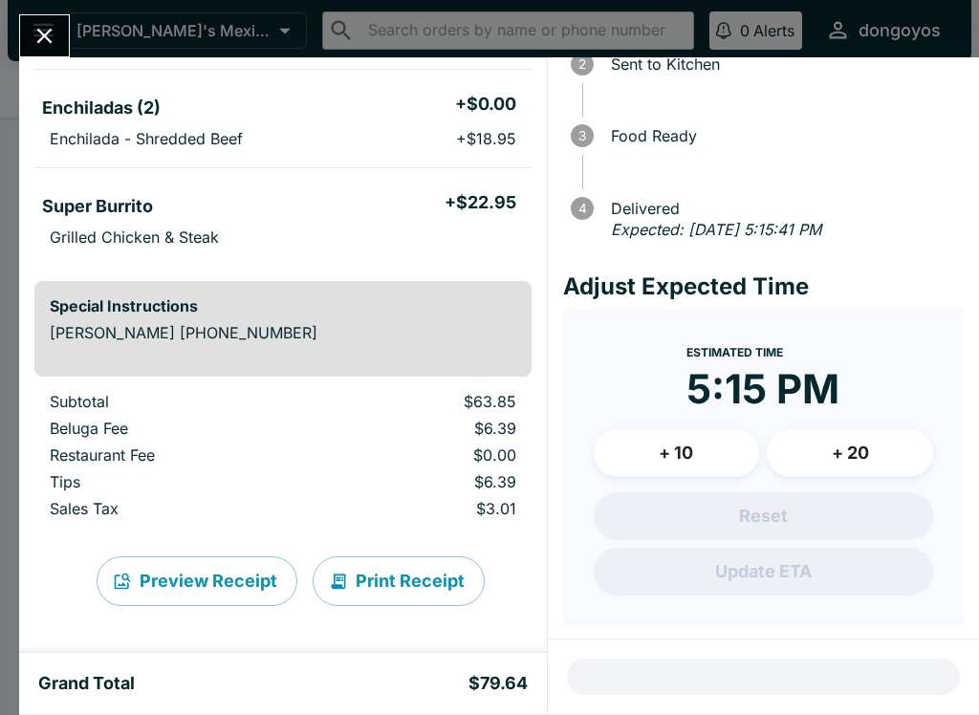  Describe the element at coordinates (101, 108) in the screenshot. I see `h5: Enchiladas (2)` at that location.